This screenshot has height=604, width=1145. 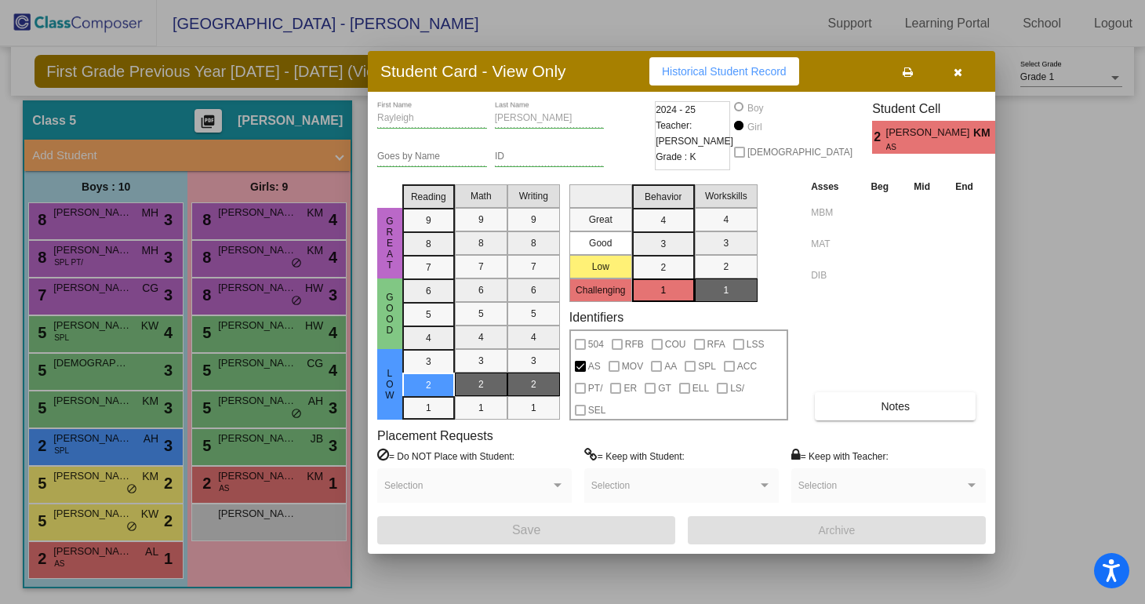 I want to click on button: Save, so click(x=526, y=530).